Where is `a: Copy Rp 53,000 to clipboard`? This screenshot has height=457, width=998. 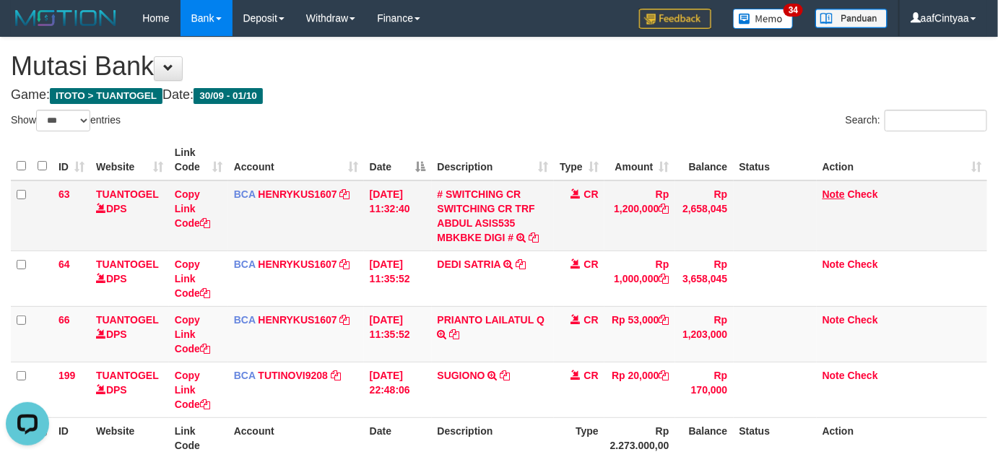
a: Copy Rp 53,000 to clipboard is located at coordinates (664, 320).